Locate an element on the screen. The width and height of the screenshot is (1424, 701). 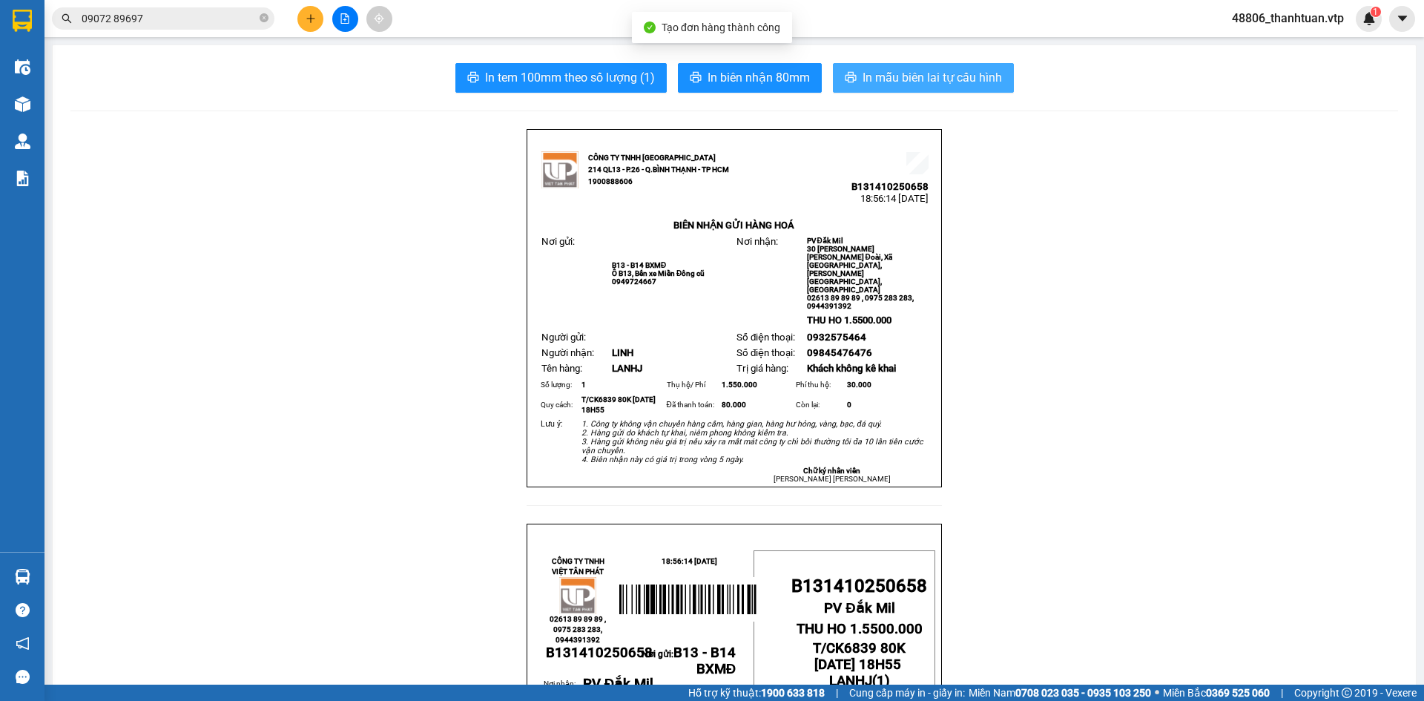
span: 0949724667 is located at coordinates (634, 281).